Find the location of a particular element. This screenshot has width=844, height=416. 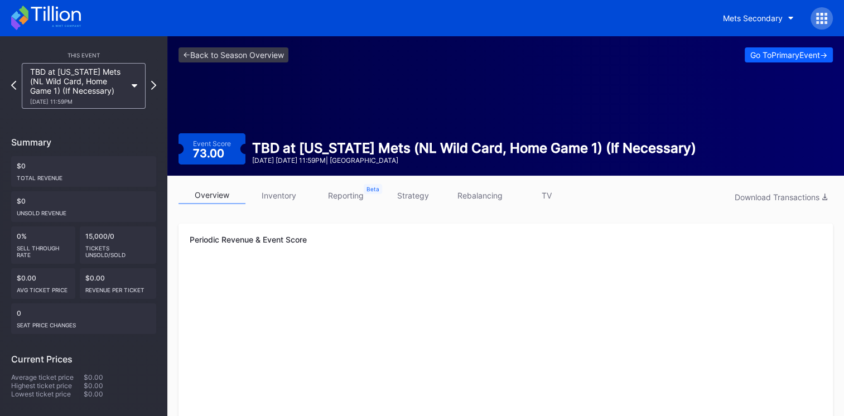

div: 15,000/0 is located at coordinates (118, 245).